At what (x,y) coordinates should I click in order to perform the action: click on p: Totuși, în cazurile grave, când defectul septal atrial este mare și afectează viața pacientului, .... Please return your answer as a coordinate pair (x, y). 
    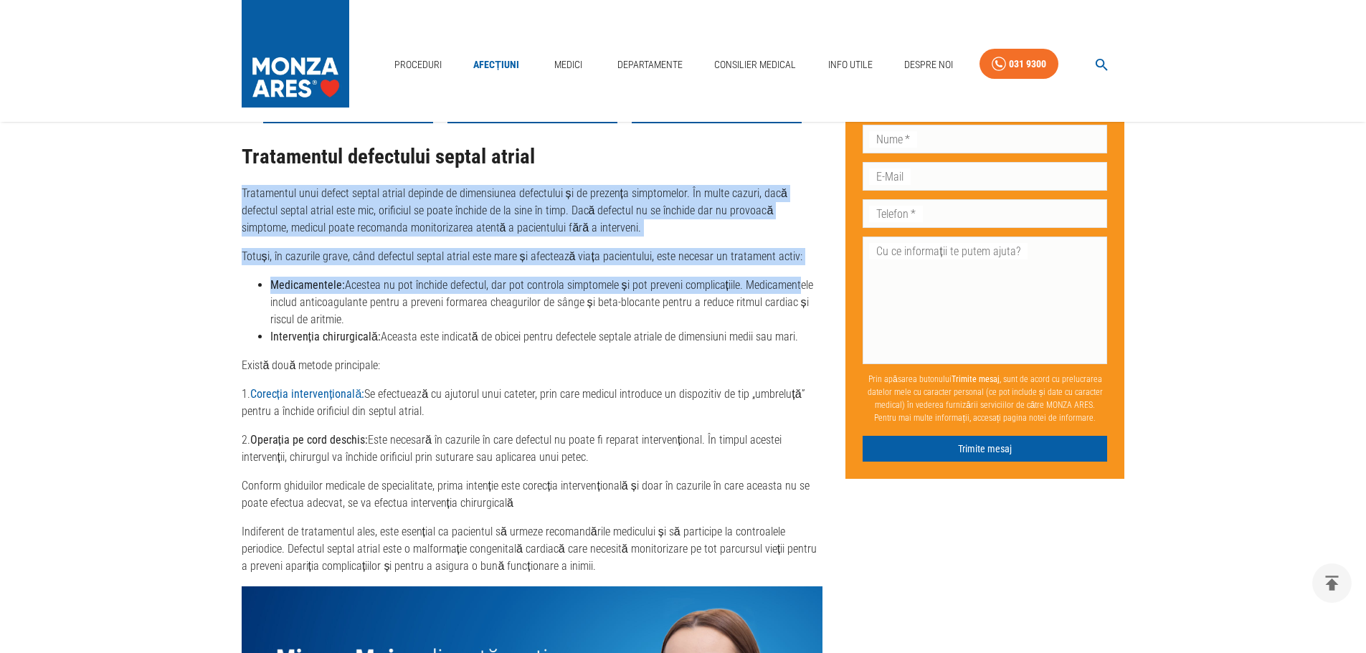
    Looking at the image, I should click on (532, 257).